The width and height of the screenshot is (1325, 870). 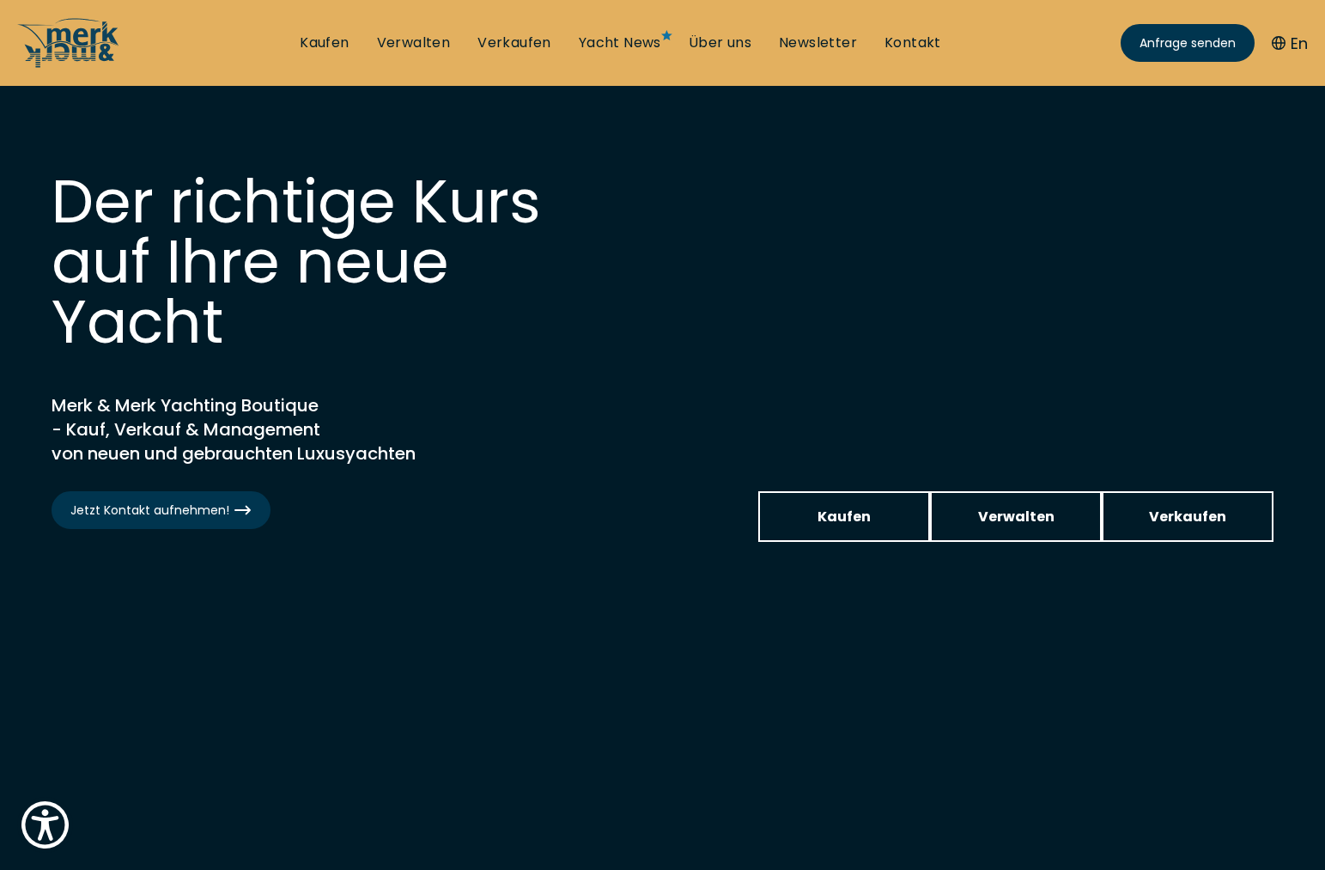 What do you see at coordinates (913, 43) in the screenshot?
I see `a: Kontakt` at bounding box center [913, 43].